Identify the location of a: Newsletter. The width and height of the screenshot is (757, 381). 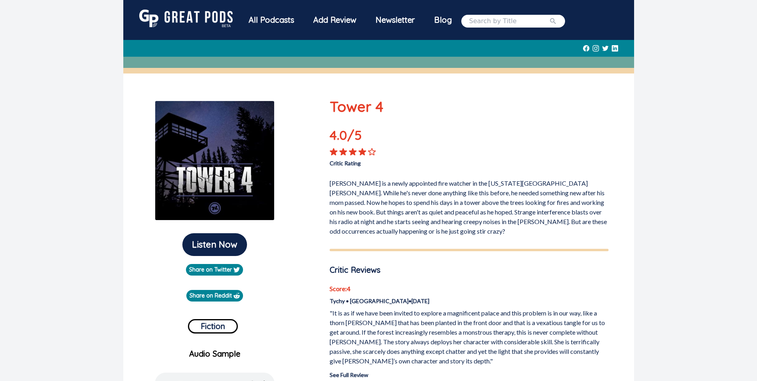
(395, 21).